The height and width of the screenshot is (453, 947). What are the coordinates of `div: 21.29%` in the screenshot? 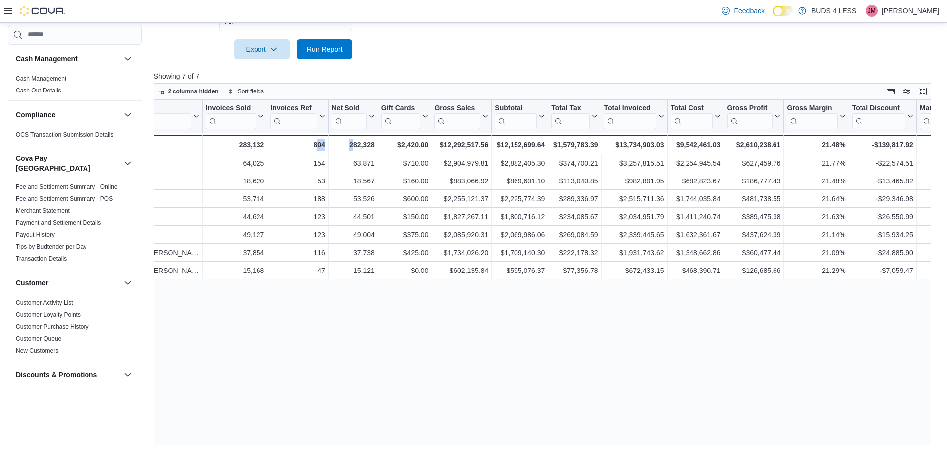 It's located at (816, 270).